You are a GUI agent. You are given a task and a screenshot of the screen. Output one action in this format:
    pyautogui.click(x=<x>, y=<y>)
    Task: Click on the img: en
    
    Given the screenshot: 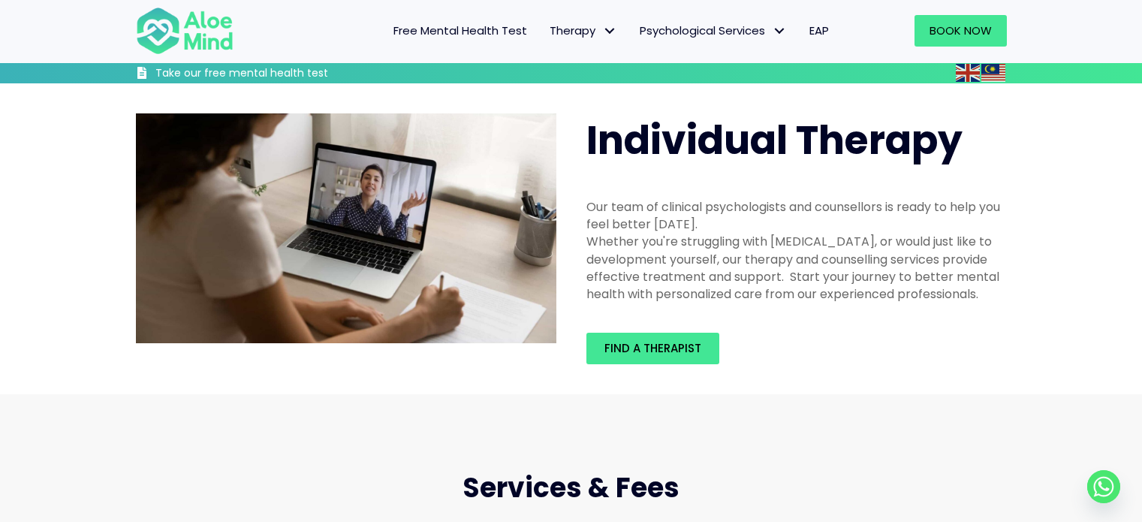 What is the action you would take?
    pyautogui.click(x=968, y=73)
    